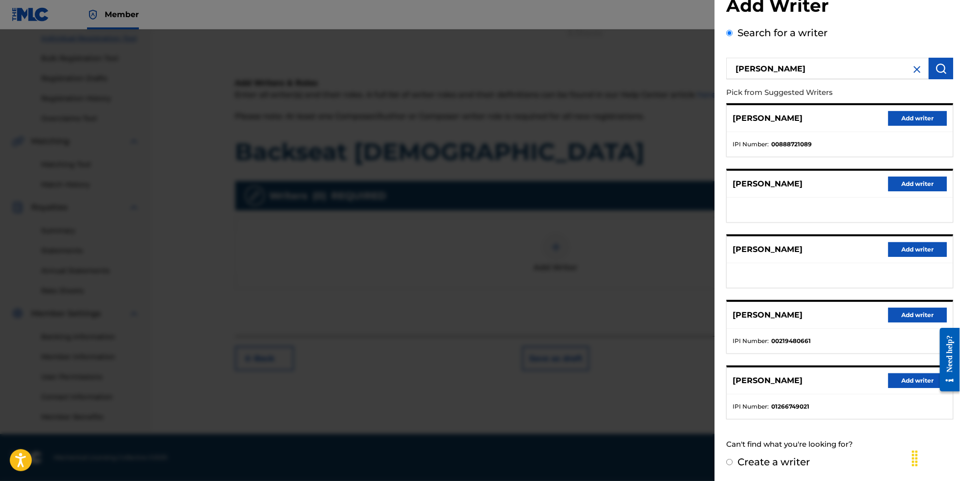  I want to click on div: Drag, so click(915, 458).